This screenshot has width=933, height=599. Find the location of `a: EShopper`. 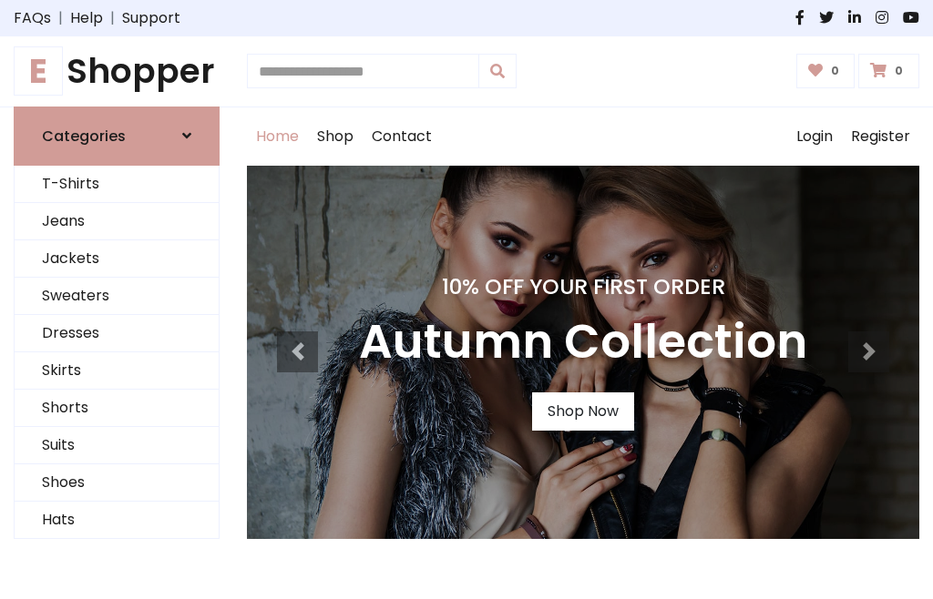

a: EShopper is located at coordinates (117, 71).